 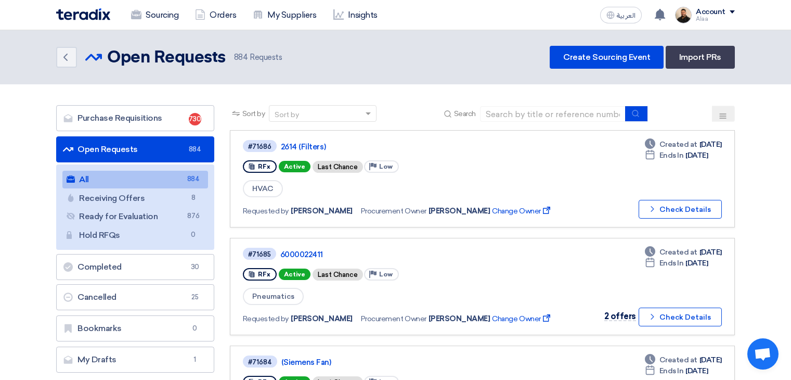 I want to click on div: Sort by, so click(x=287, y=114).